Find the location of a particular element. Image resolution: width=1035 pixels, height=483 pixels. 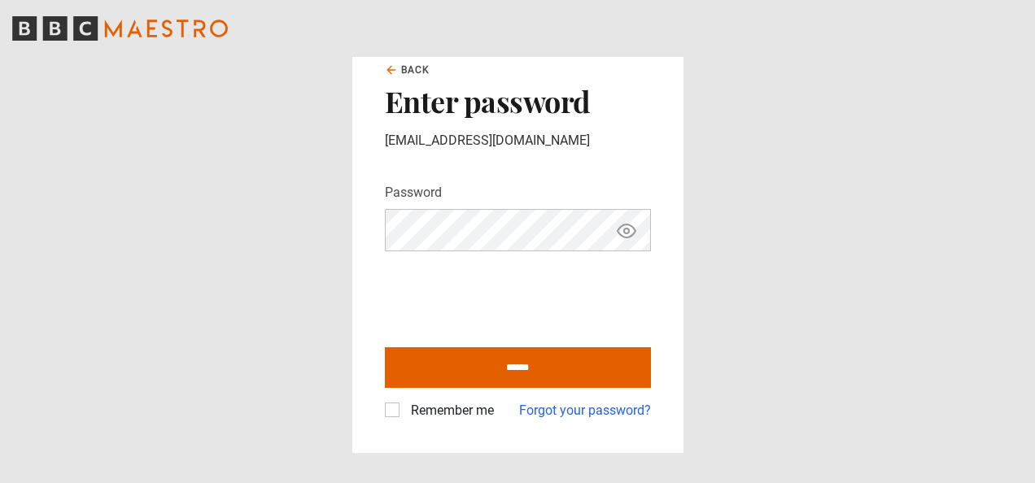

a: Back is located at coordinates (408, 70).